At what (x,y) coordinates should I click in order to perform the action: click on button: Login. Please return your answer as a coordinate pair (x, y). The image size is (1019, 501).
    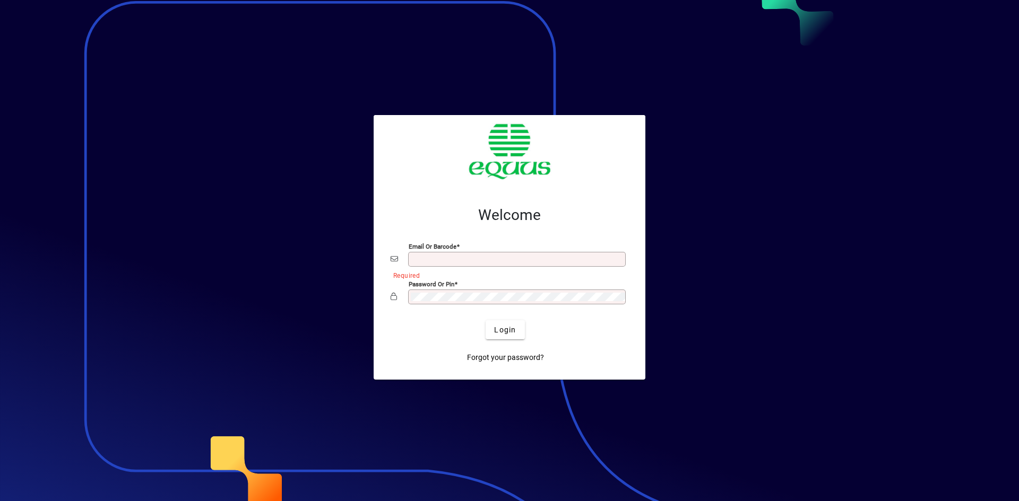
    Looking at the image, I should click on (504, 330).